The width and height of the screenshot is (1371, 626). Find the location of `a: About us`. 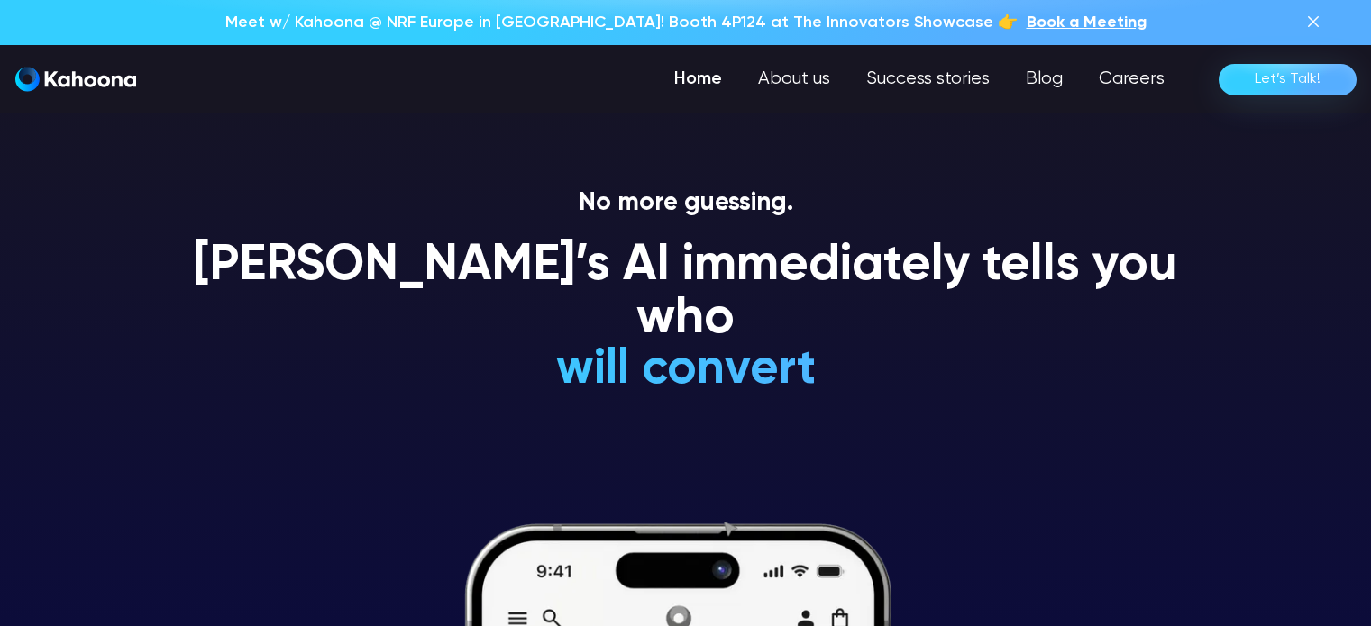

a: About us is located at coordinates (794, 79).